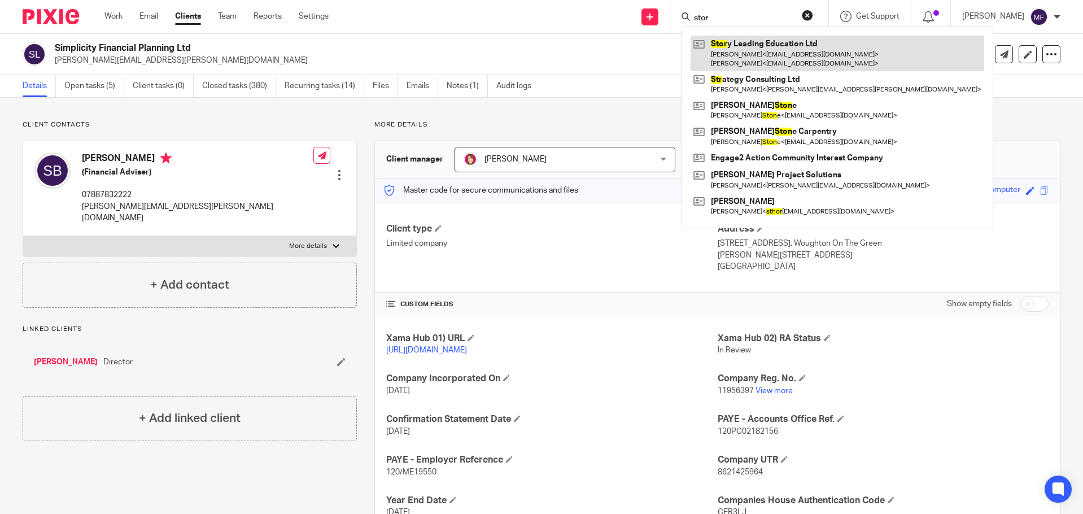 This screenshot has height=514, width=1083. What do you see at coordinates (734, 350) in the screenshot?
I see `span: In Review` at bounding box center [734, 350].